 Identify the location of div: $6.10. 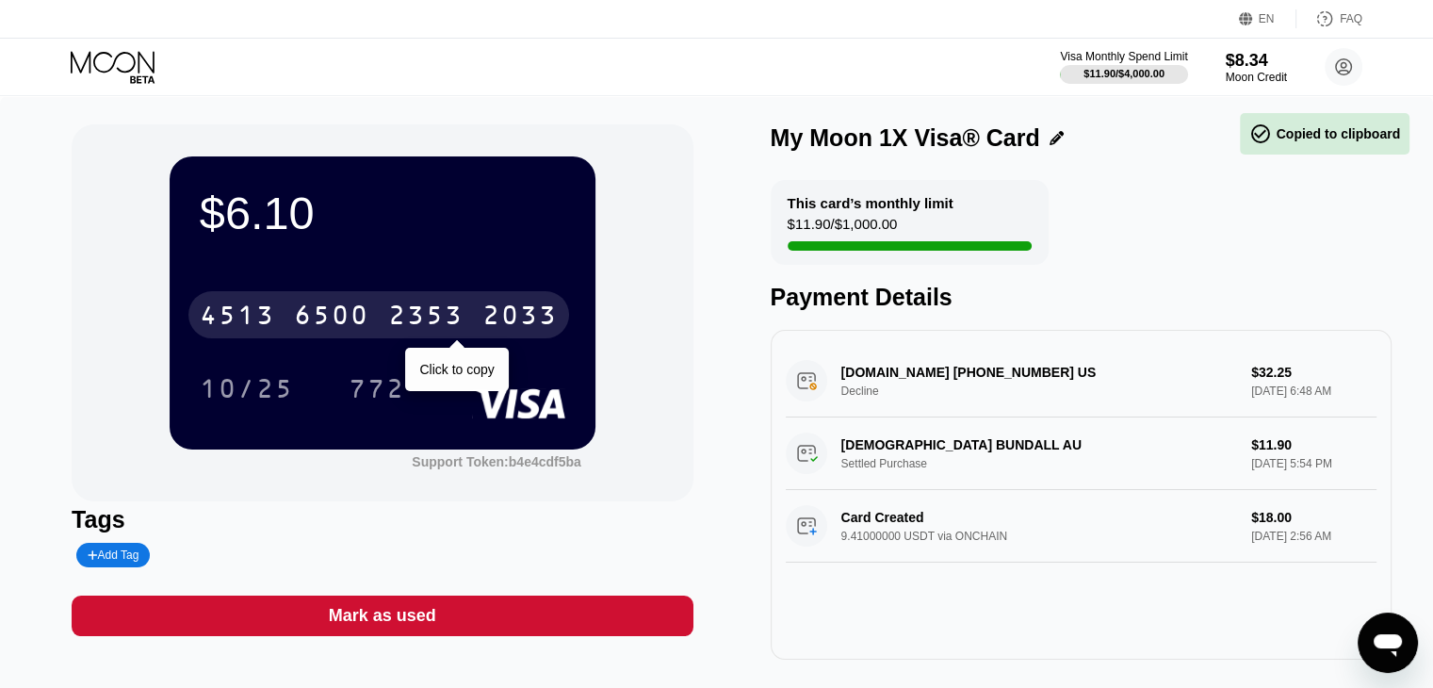
(382, 213).